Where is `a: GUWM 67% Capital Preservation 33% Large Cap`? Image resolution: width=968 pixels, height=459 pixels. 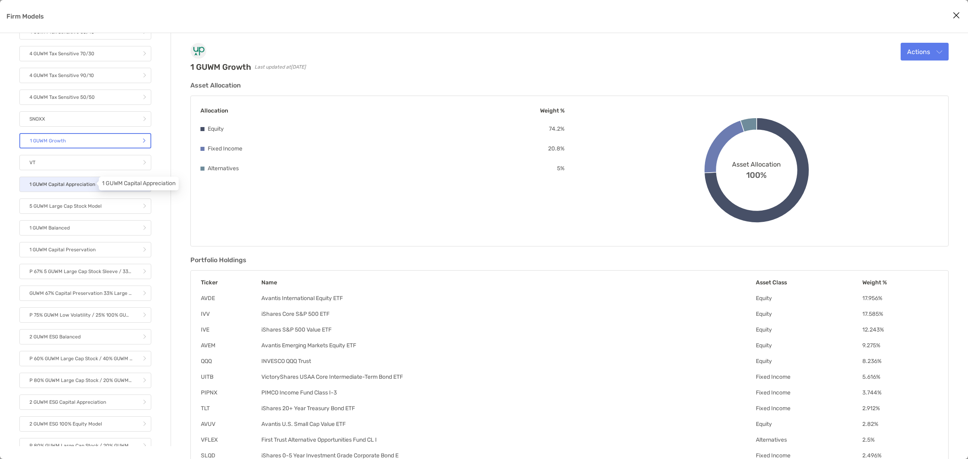 a: GUWM 67% Capital Preservation 33% Large Cap is located at coordinates (85, 293).